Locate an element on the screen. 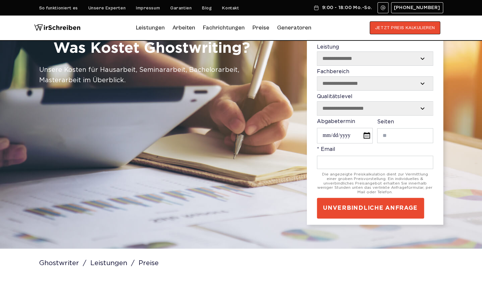  input: Abgabetermin is located at coordinates (345, 135).